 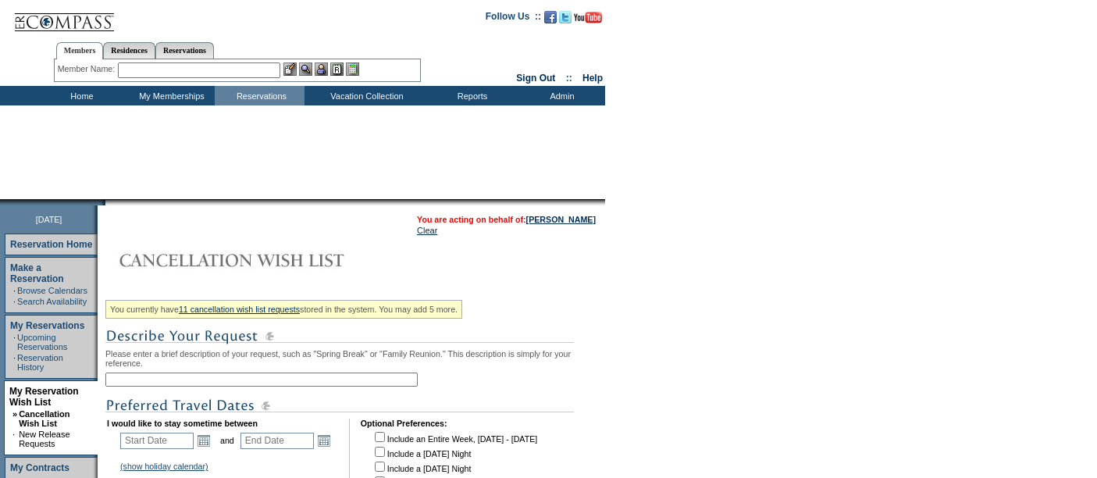 I want to click on img: b_calculator.gif, so click(x=352, y=69).